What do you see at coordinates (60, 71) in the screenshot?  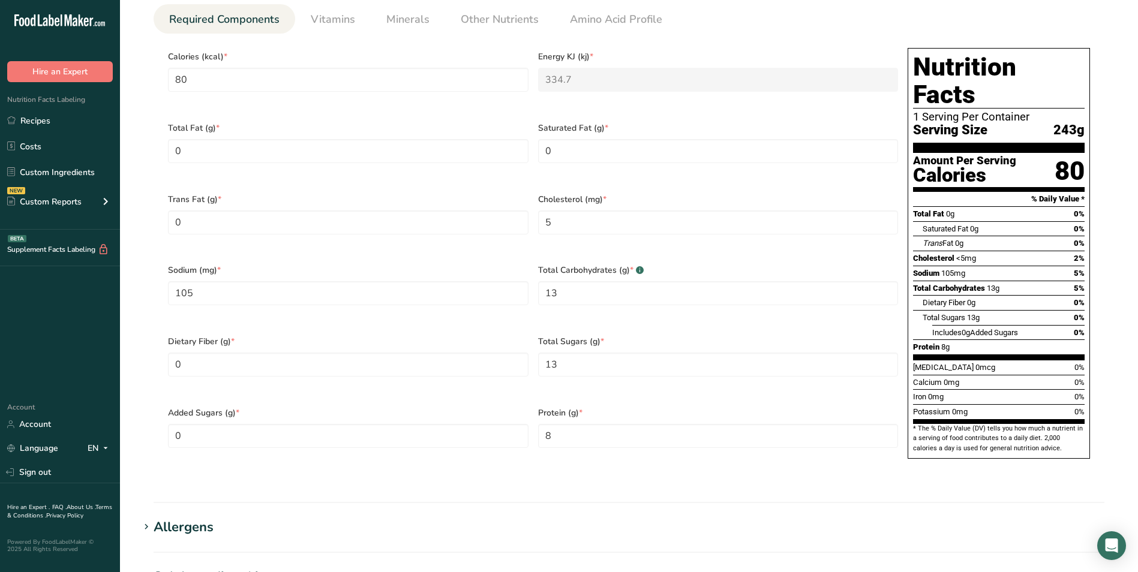 I see `button: Hire an Expert` at bounding box center [60, 71].